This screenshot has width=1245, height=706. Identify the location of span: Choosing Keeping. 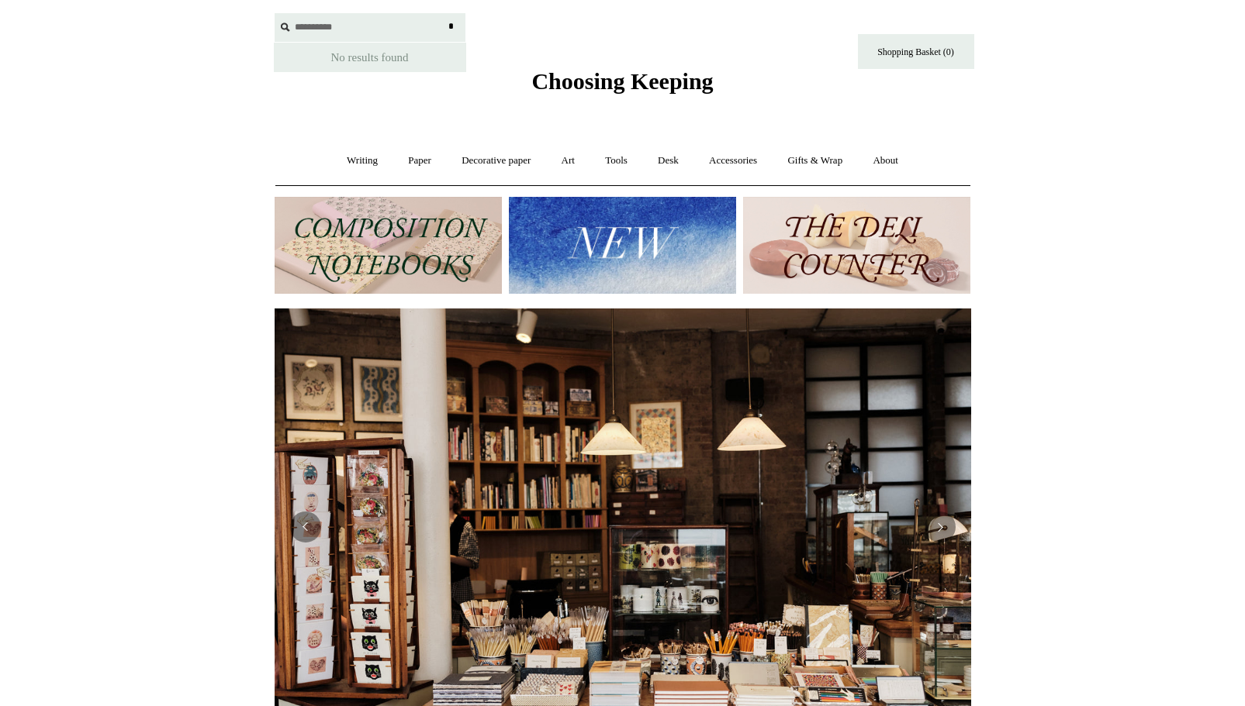
(622, 81).